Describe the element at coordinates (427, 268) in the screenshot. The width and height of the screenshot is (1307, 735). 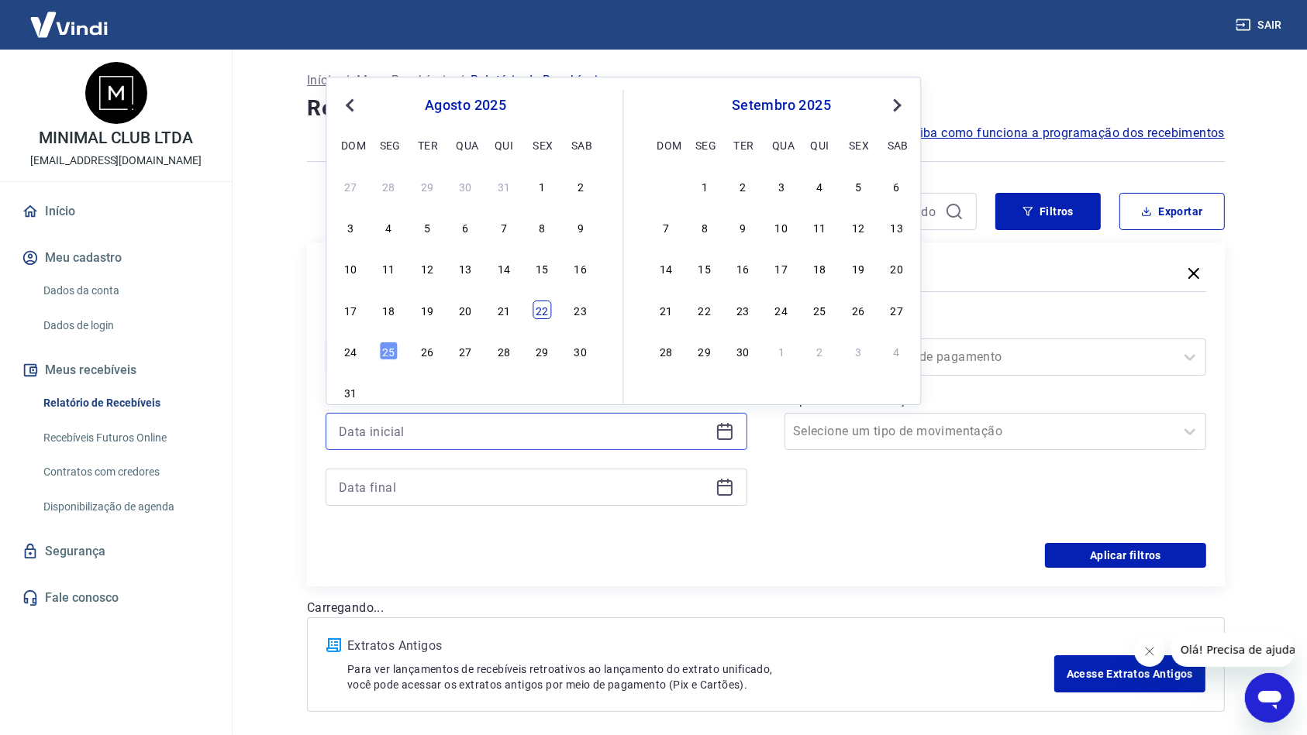
I see `div: Choose terça-feira, 12 de agosto de 2025` at that location.